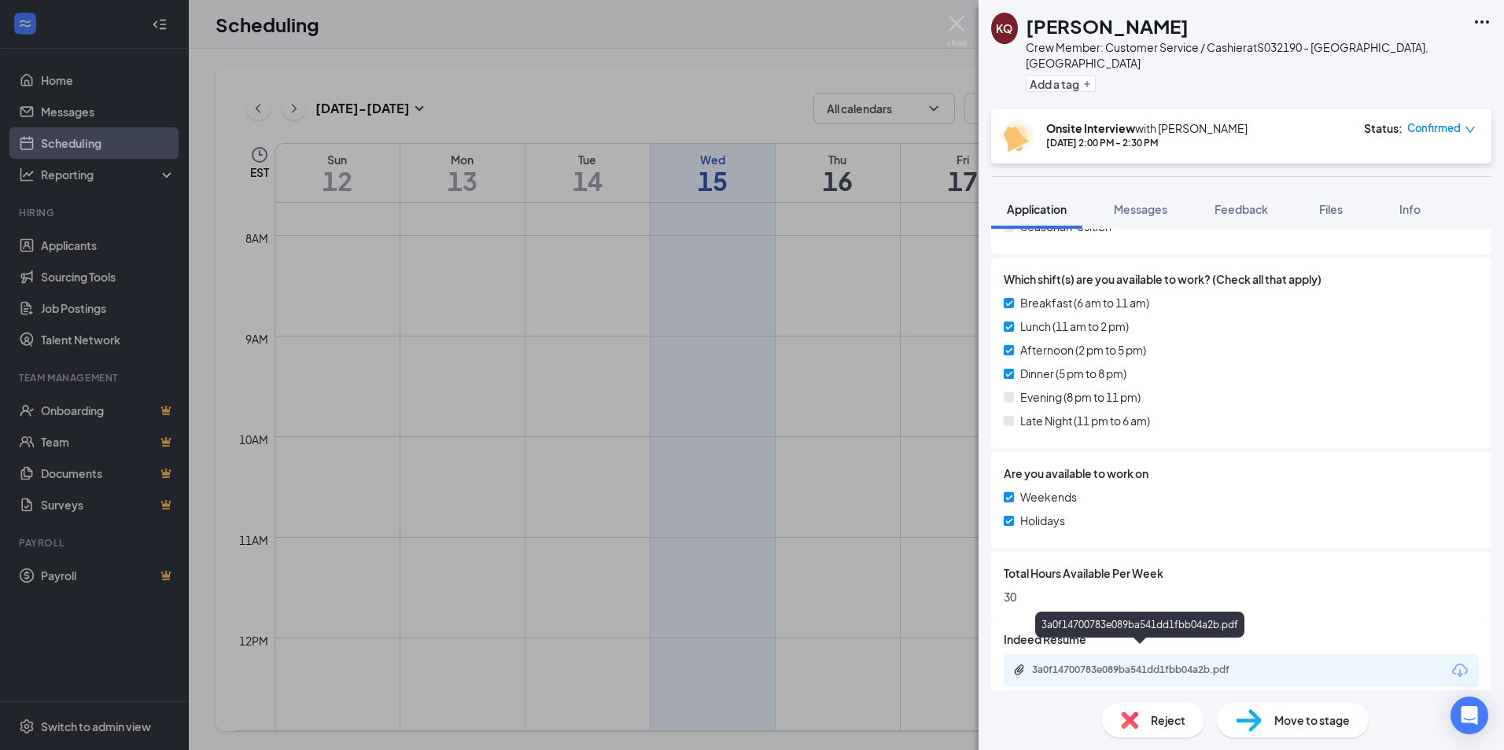 This screenshot has width=1504, height=750. What do you see at coordinates (1168, 720) in the screenshot?
I see `span: Reject` at bounding box center [1168, 720].